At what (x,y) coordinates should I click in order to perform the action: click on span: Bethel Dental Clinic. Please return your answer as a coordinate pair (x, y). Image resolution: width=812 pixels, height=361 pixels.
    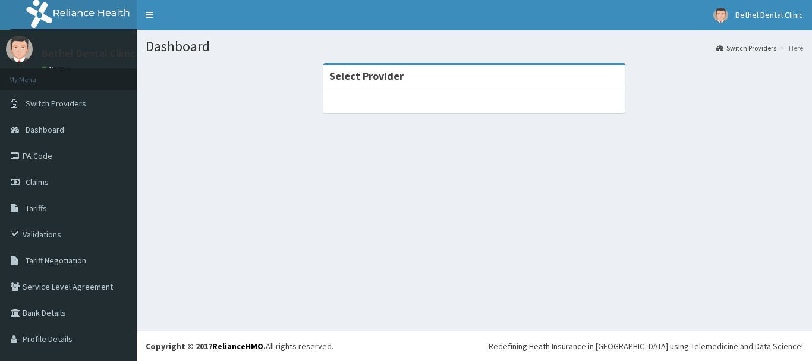
    Looking at the image, I should click on (769, 15).